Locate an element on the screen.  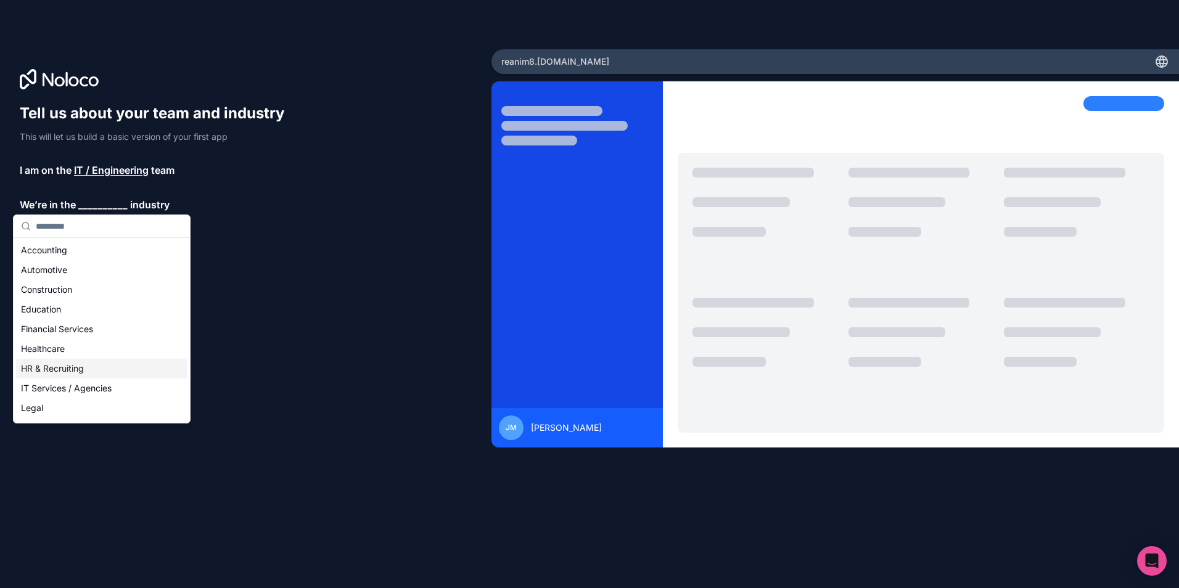
div: Open Intercom Messenger is located at coordinates (1152, 561).